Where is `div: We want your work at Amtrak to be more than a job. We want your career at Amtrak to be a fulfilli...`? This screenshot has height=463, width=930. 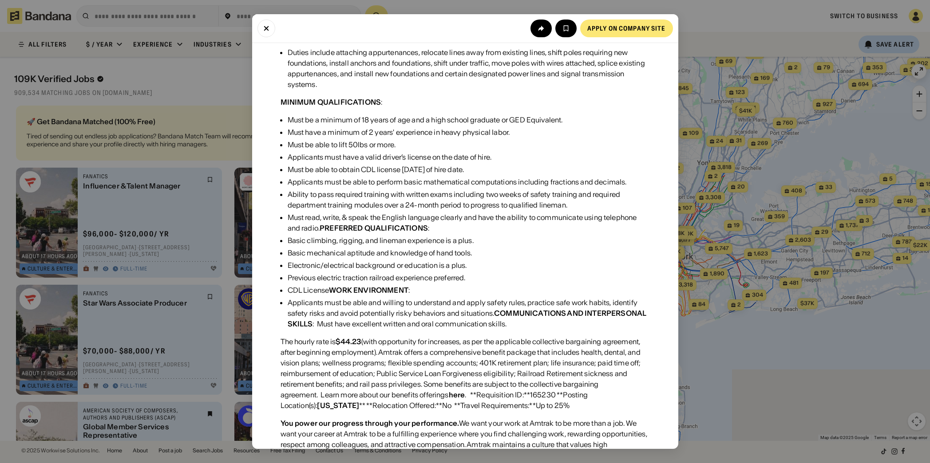 div: We want your work at Amtrak to be more than a job. We want your career at Amtrak to be a fulfilli... is located at coordinates (465, 439).